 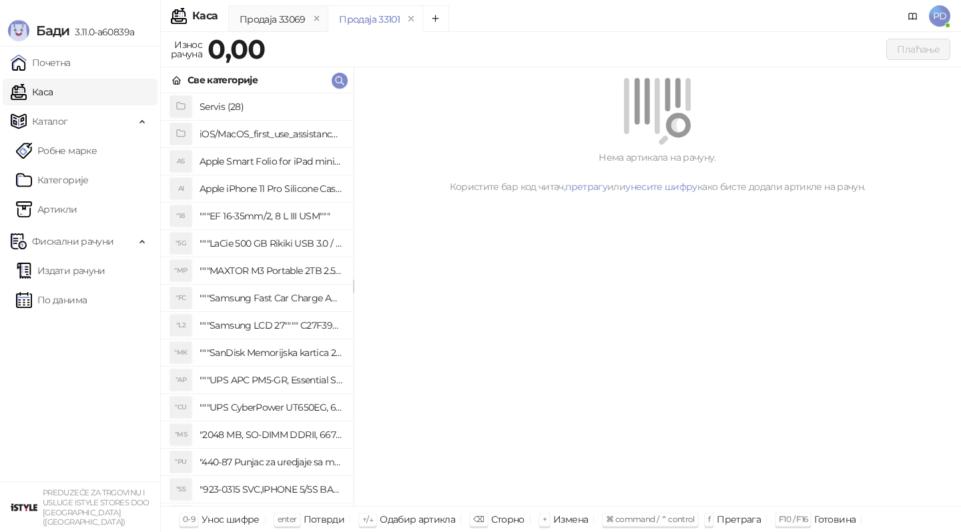 What do you see at coordinates (52, 180) in the screenshot?
I see `a: Категорије` at bounding box center [52, 180].